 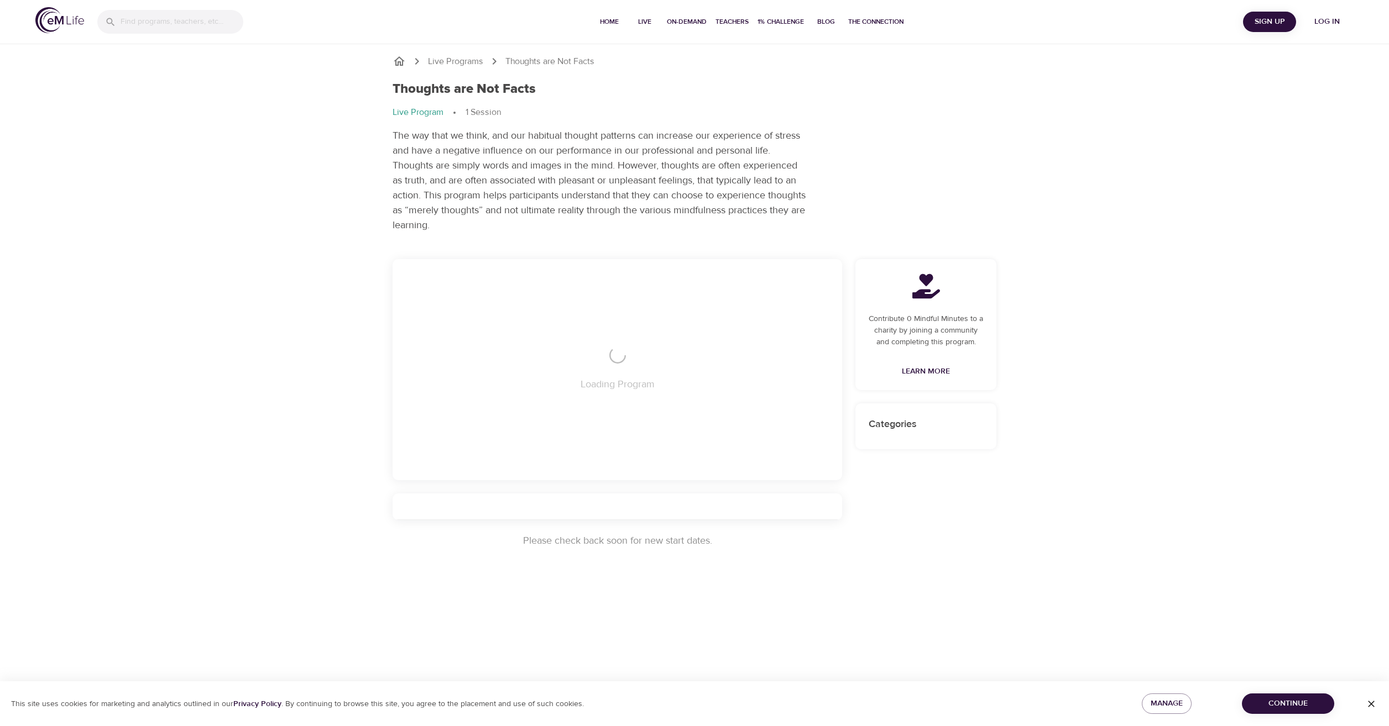 I want to click on p: Live Programs, so click(x=455, y=61).